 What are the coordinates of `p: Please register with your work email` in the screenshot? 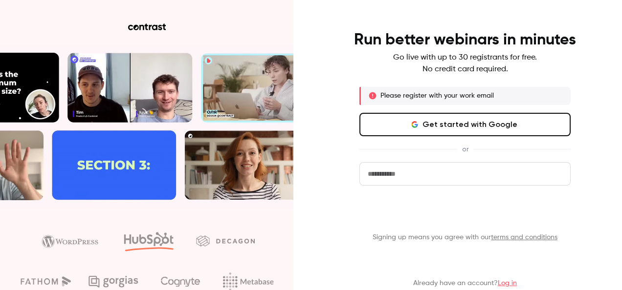 It's located at (437, 96).